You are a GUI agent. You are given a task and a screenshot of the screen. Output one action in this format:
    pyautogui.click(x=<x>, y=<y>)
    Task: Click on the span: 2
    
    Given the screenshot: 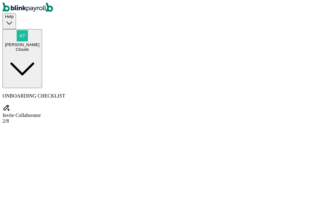 What is the action you would take?
    pyautogui.click(x=4, y=121)
    